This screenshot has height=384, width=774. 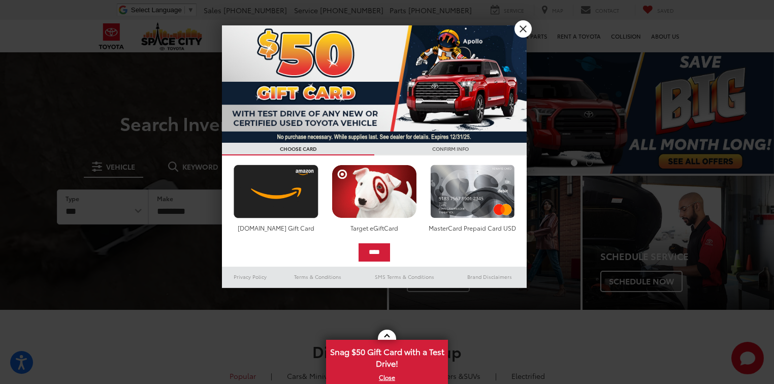 What do you see at coordinates (317, 277) in the screenshot?
I see `a: Terms & Conditions` at bounding box center [317, 277].